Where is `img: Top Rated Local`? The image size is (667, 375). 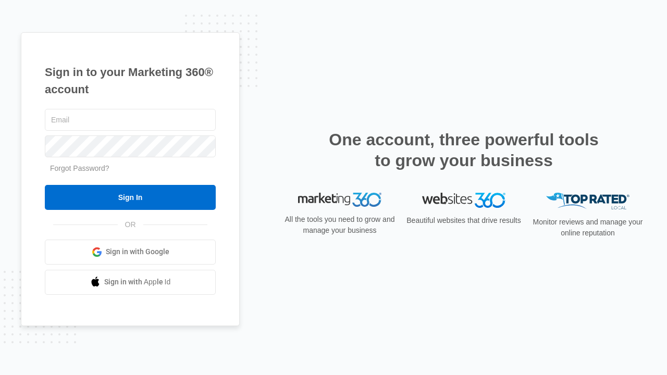
img: Top Rated Local is located at coordinates (588, 201).